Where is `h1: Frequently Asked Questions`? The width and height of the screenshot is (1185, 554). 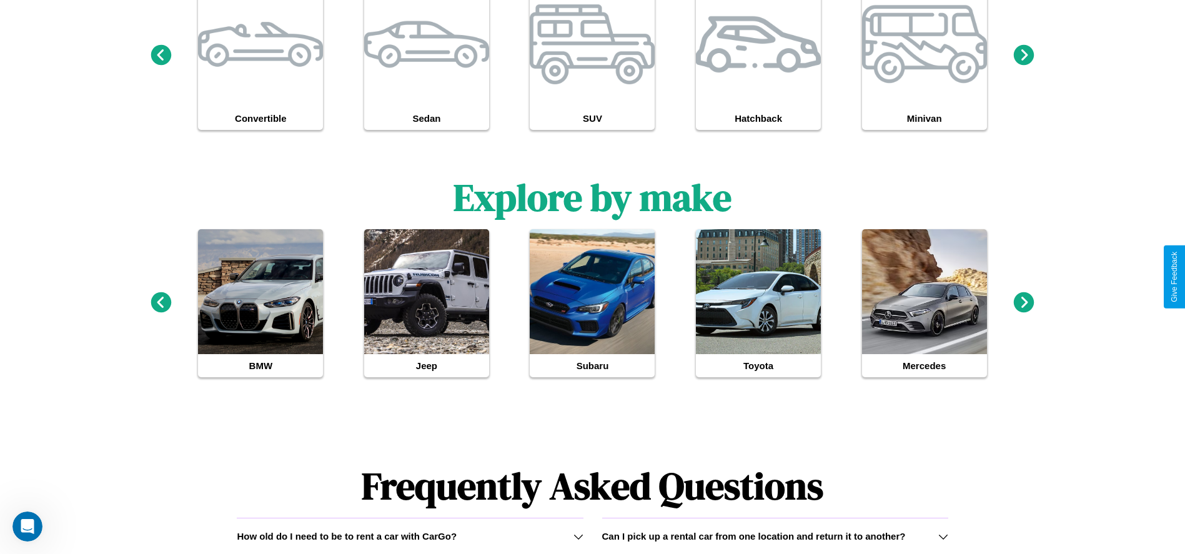 h1: Frequently Asked Questions is located at coordinates (592, 486).